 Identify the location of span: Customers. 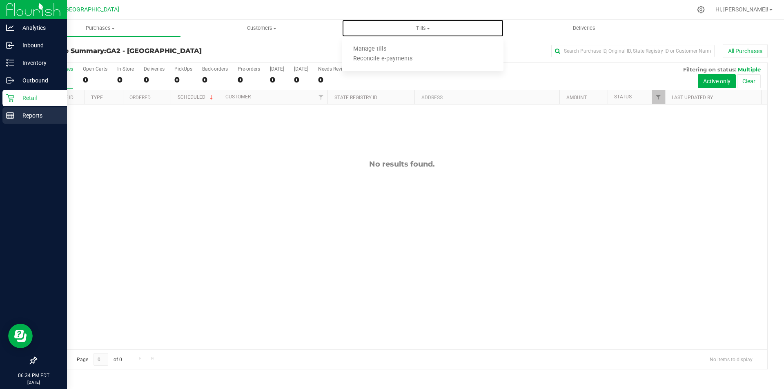
(261, 28).